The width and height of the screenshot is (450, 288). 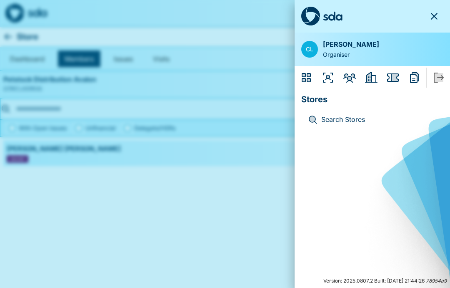 I want to click on div: Search Stores, so click(x=315, y=120).